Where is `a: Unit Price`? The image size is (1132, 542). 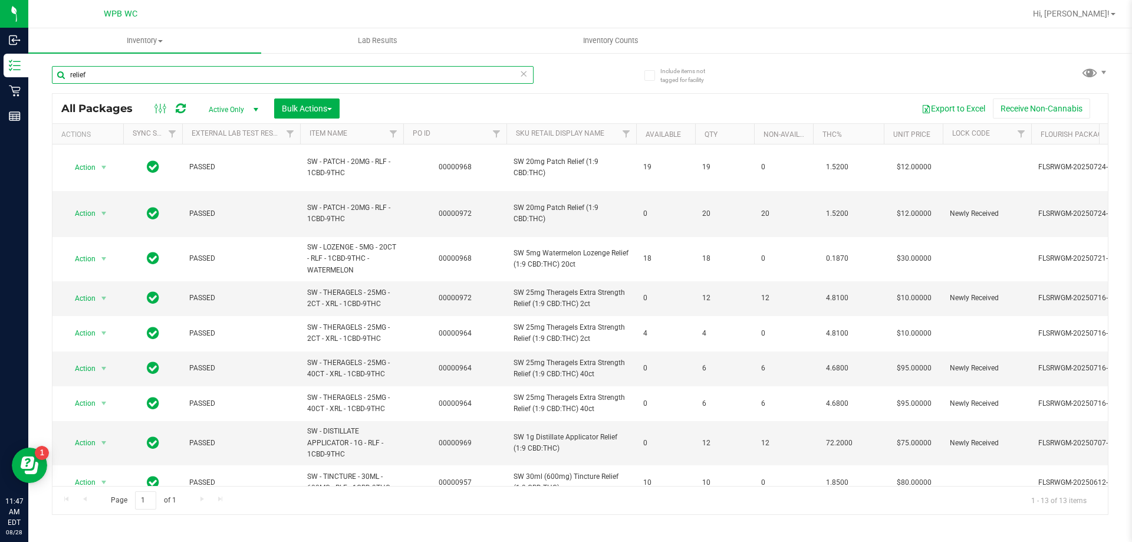 a: Unit Price is located at coordinates (912, 134).